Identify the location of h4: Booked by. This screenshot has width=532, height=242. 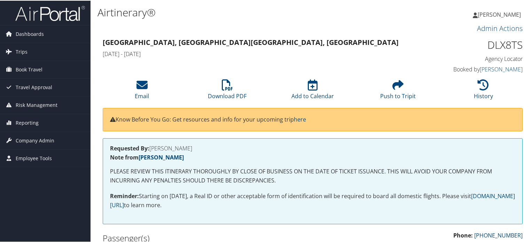
(474, 69).